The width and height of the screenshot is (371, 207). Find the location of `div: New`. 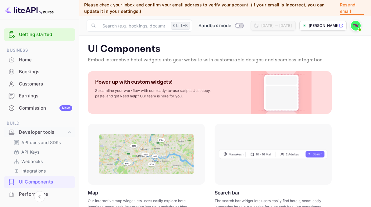

div: New is located at coordinates (66, 108).